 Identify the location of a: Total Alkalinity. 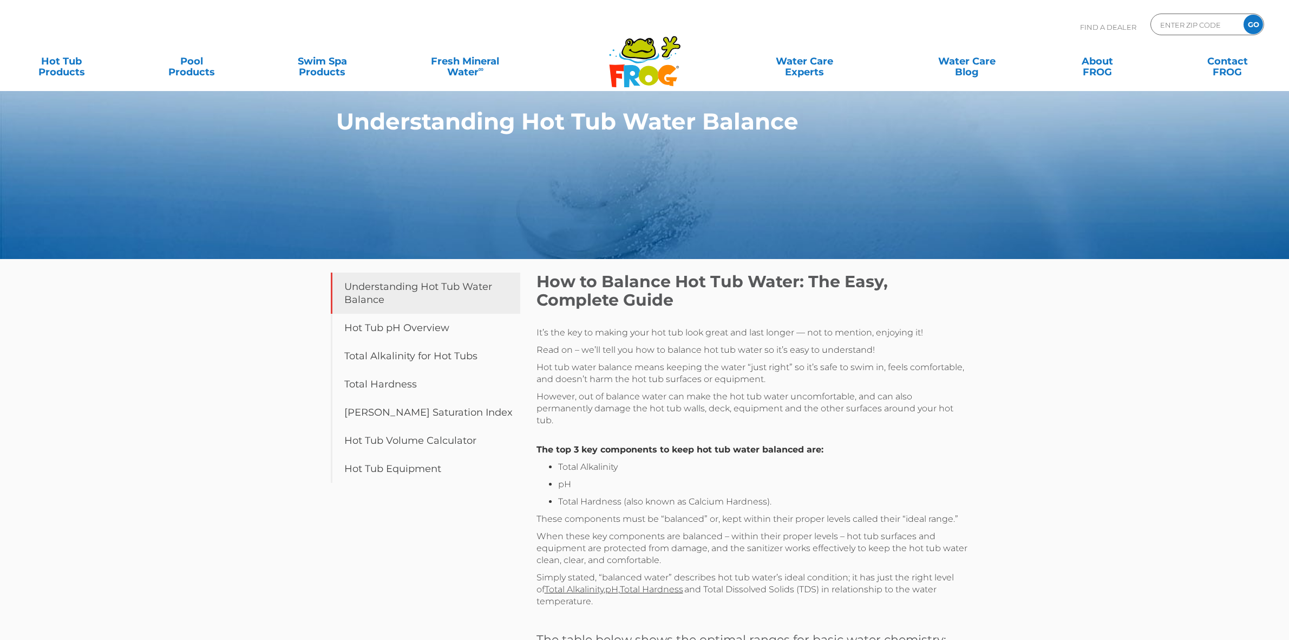
(574, 589).